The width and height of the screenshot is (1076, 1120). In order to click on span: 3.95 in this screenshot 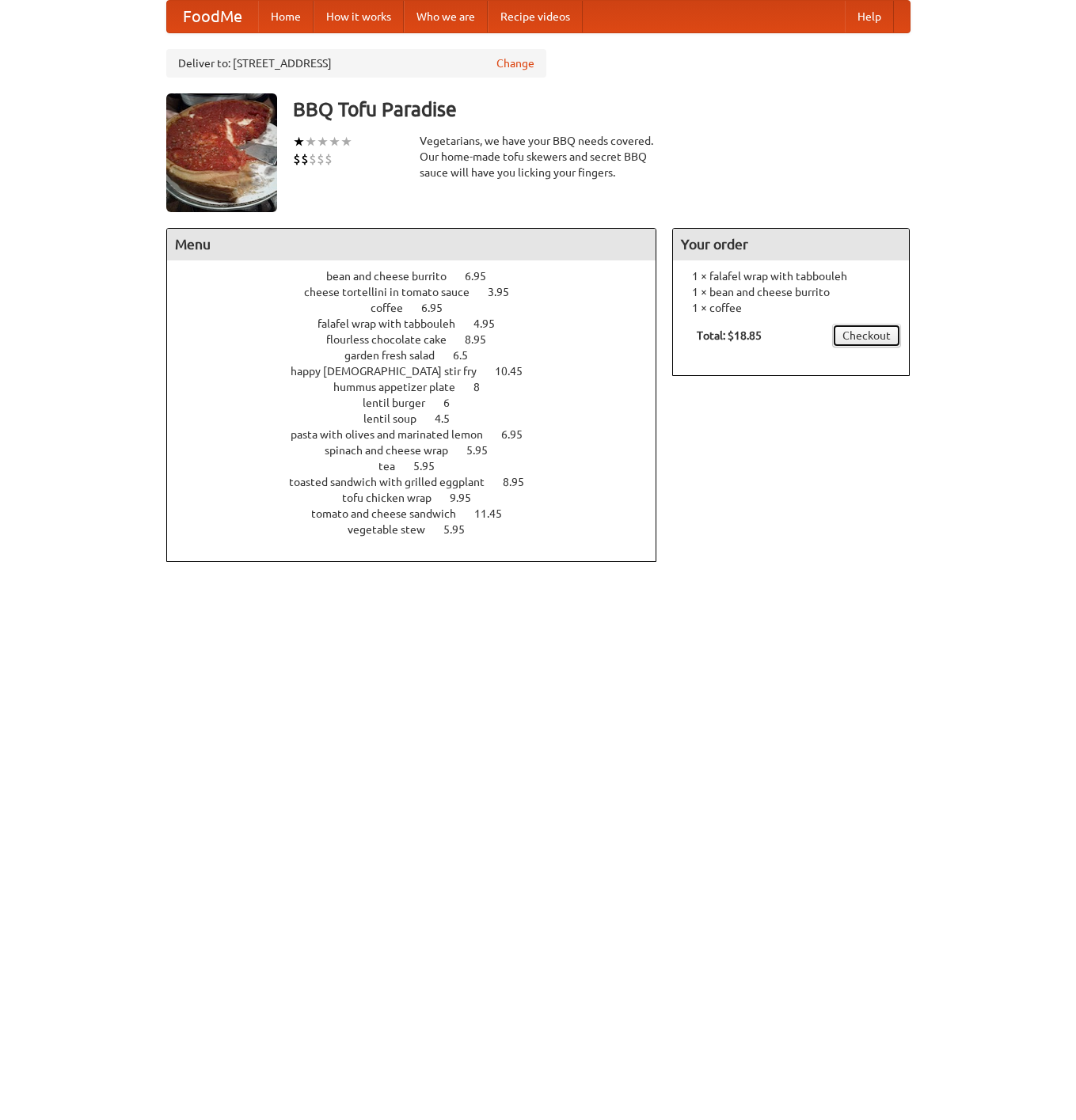, I will do `click(506, 293)`.